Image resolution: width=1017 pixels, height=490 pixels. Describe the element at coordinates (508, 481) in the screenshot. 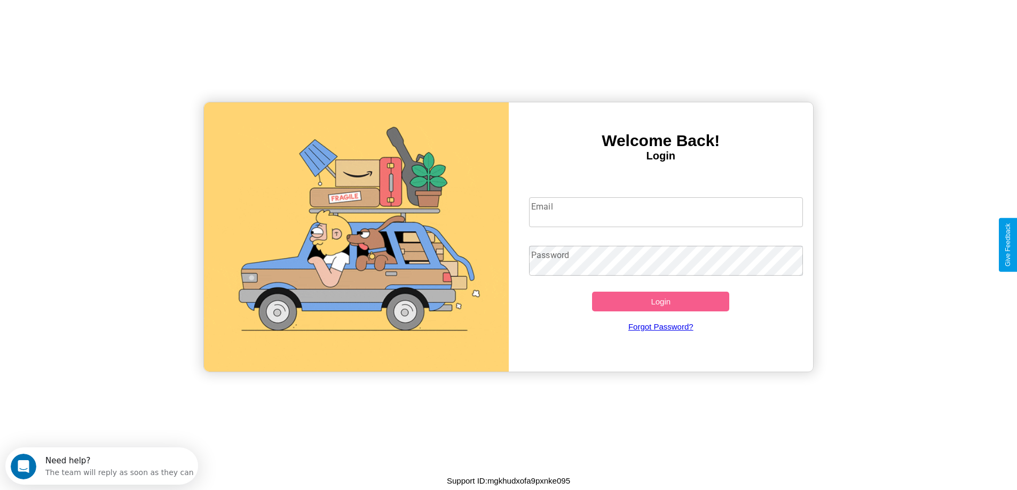

I see `p: Support ID: mgkhudxofa9pxnke095` at that location.